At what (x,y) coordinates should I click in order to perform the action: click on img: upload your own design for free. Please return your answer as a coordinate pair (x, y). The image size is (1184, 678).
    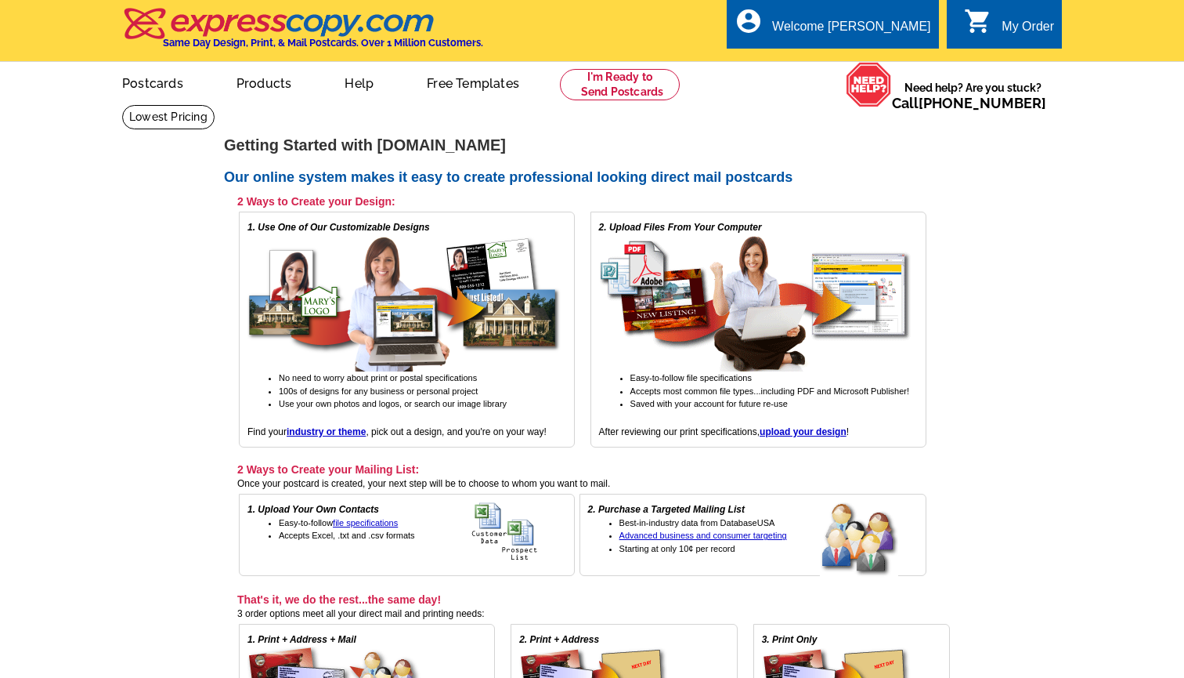
    Looking at the image, I should click on (756, 302).